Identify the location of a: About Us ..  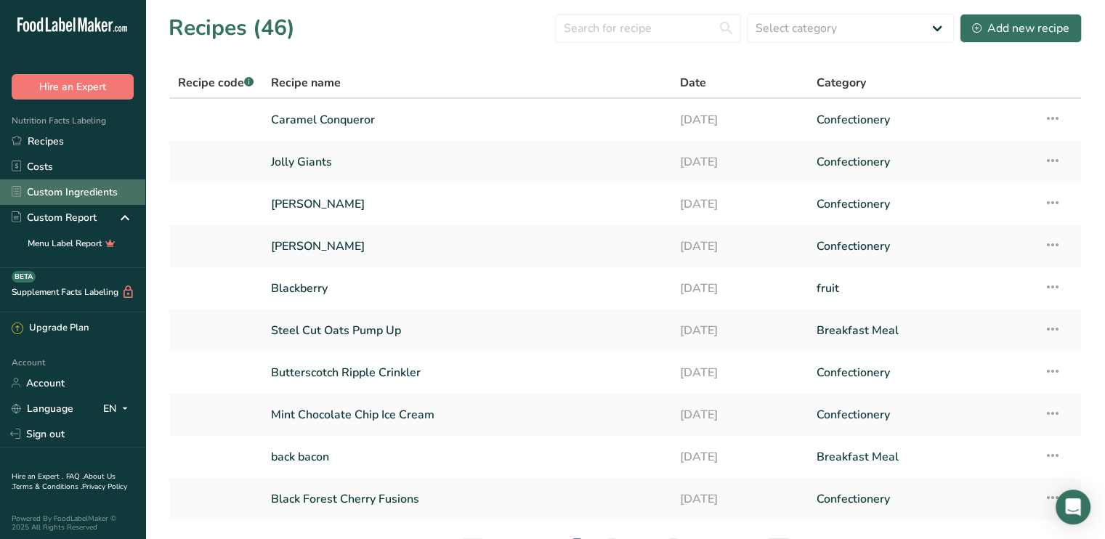
(63, 481).